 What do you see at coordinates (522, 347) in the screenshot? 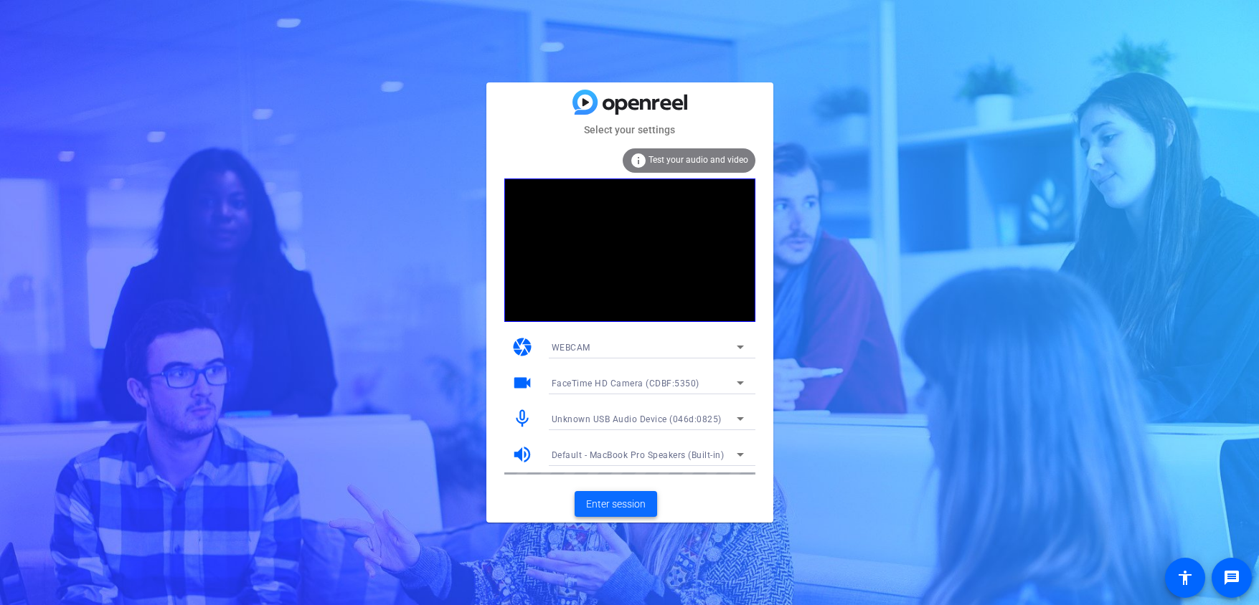
I see `mat-icon: camera` at bounding box center [522, 347].